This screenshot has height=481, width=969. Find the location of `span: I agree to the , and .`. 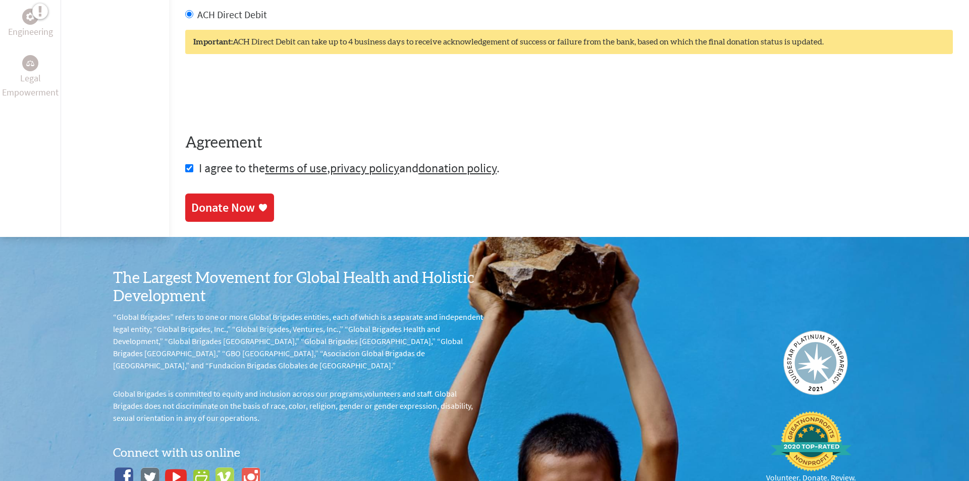

span: I agree to the , and . is located at coordinates (349, 168).